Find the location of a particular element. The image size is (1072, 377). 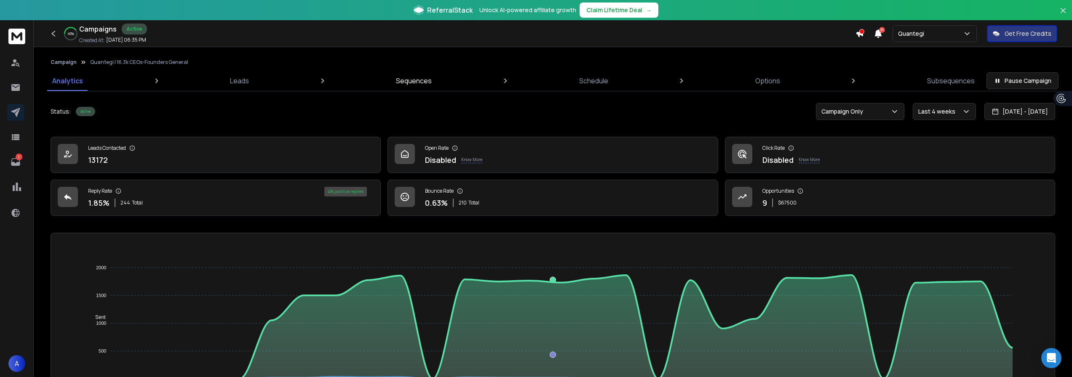

span: 210 is located at coordinates (463, 203).